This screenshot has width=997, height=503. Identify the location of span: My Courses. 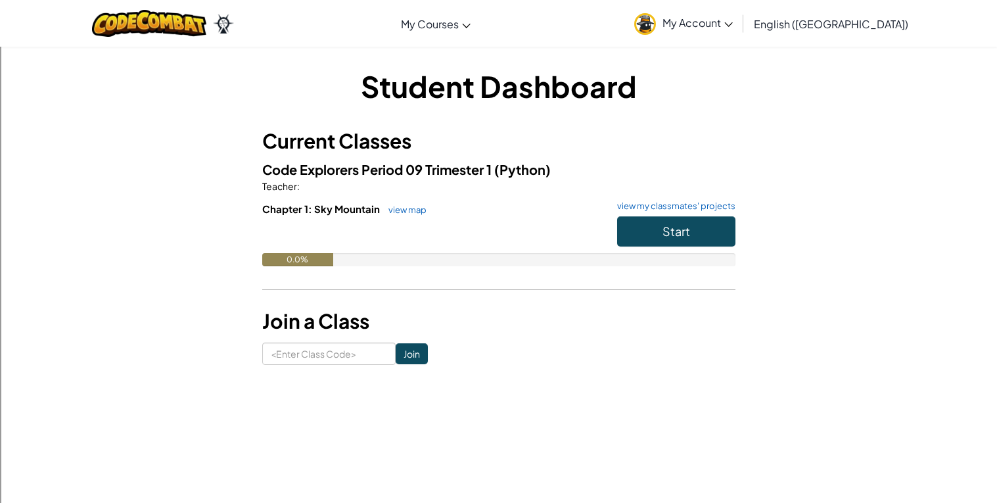
(430, 24).